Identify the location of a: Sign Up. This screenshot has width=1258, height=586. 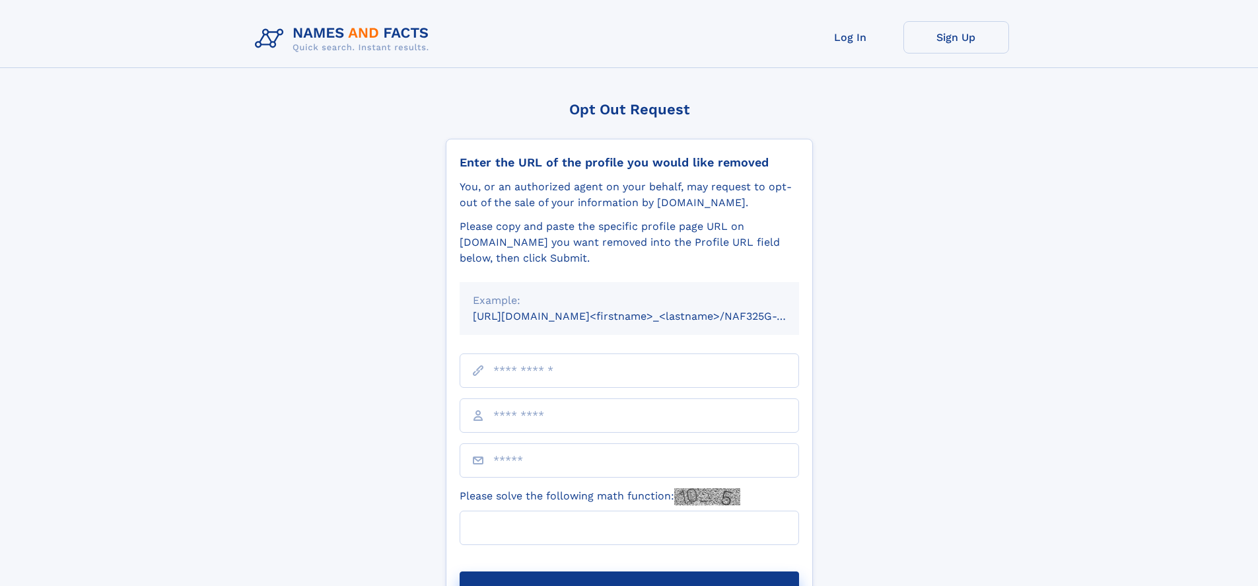
(956, 37).